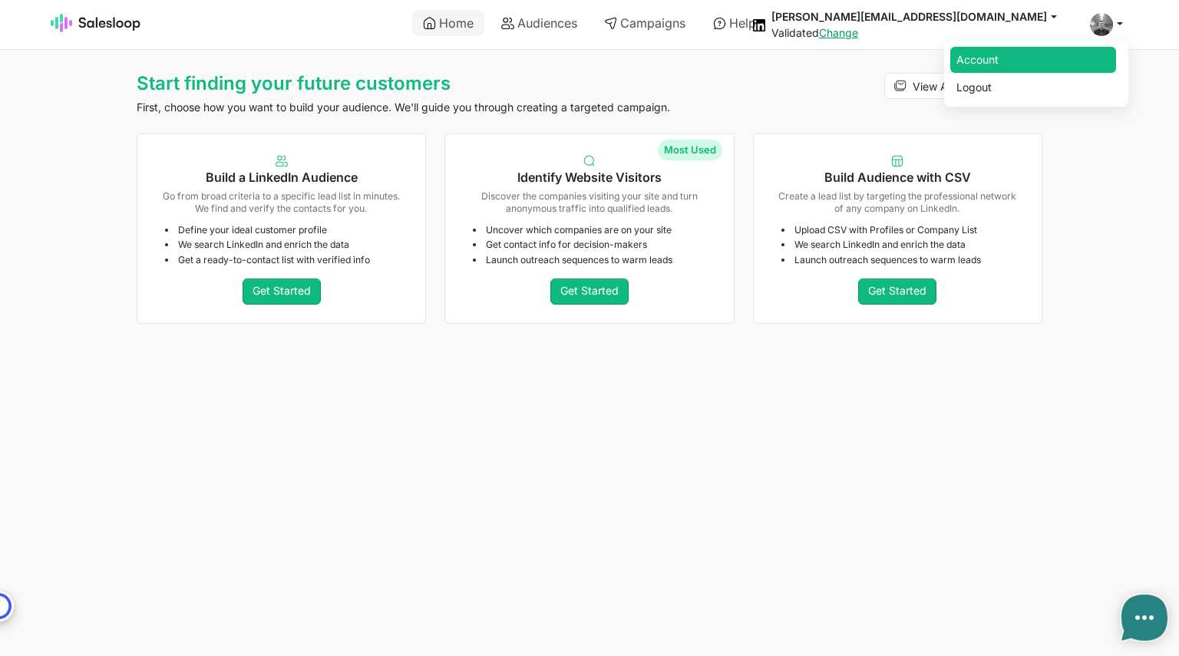 The image size is (1179, 656). What do you see at coordinates (900, 230) in the screenshot?
I see `li: Upload CSV with Profiles or Company List` at bounding box center [900, 230].